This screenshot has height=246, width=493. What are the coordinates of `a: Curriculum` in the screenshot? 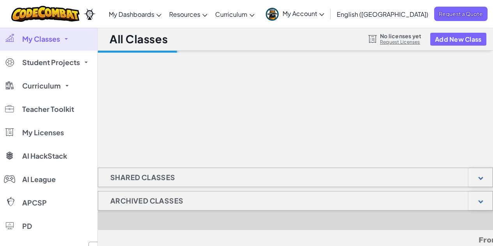 It's located at (235, 14).